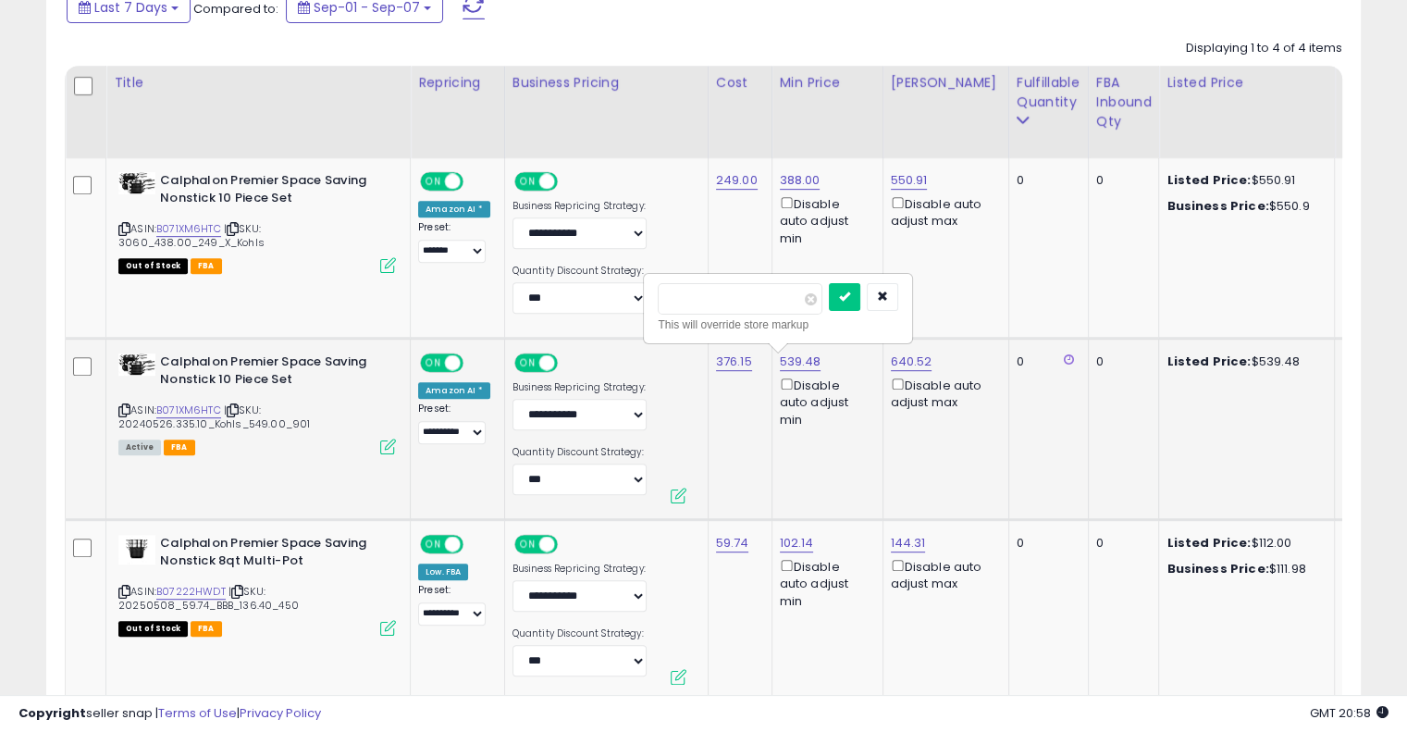 The width and height of the screenshot is (1407, 732). I want to click on div: Cost, so click(740, 82).